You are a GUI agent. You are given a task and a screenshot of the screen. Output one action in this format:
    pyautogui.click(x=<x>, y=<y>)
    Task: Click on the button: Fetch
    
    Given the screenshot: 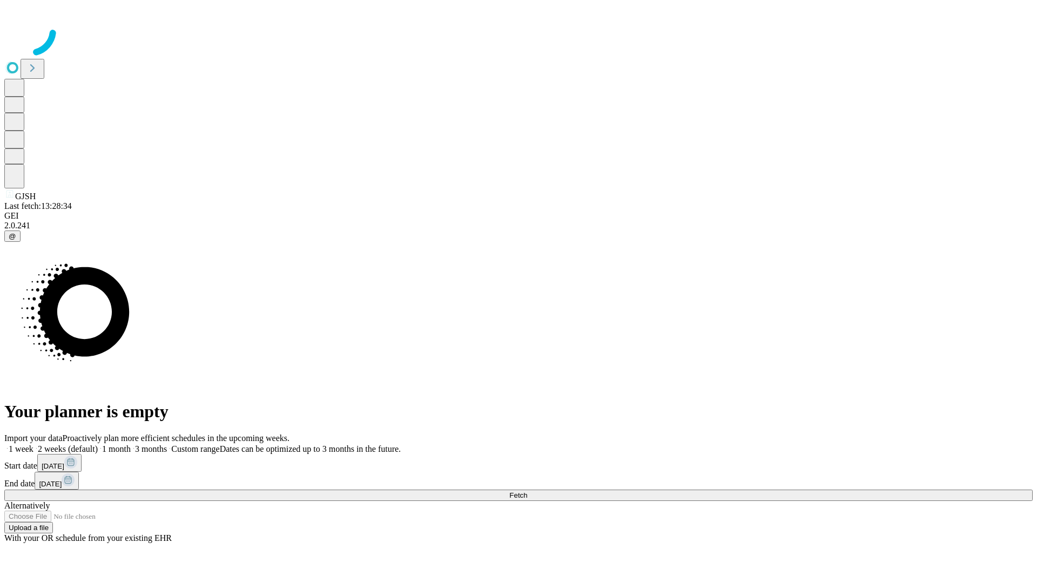 What is the action you would take?
    pyautogui.click(x=519, y=495)
    